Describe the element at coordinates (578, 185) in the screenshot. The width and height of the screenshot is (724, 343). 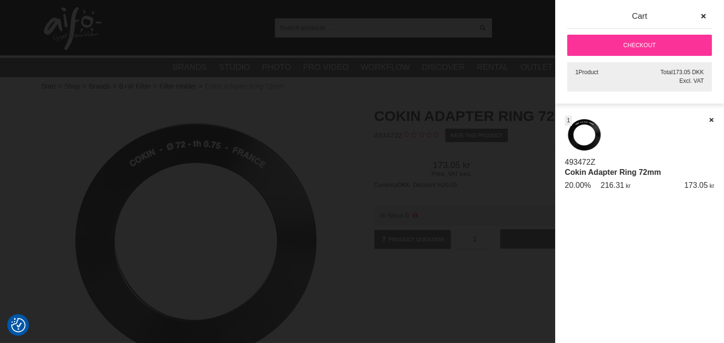
I see `span: 20.00%` at that location.